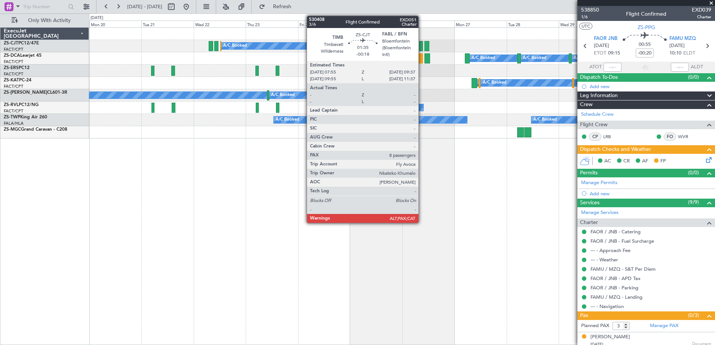  What do you see at coordinates (590, 10) in the screenshot?
I see `span: 538850` at bounding box center [590, 10].